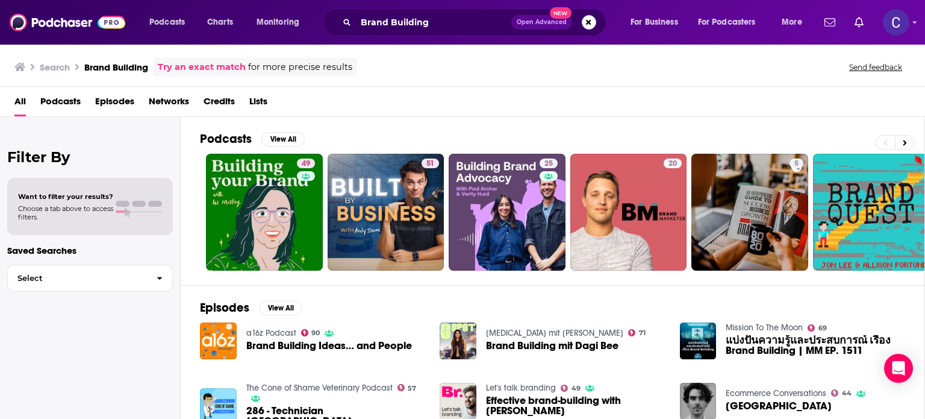 This screenshot has height=419, width=925. I want to click on span: Credits, so click(219, 104).